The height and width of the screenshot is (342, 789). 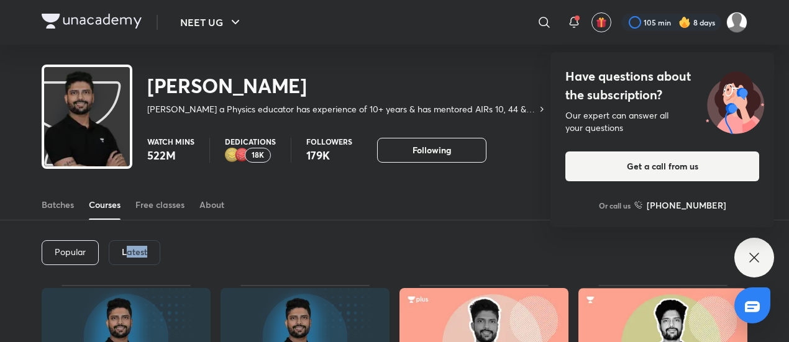 I want to click on div: Free classes, so click(x=160, y=205).